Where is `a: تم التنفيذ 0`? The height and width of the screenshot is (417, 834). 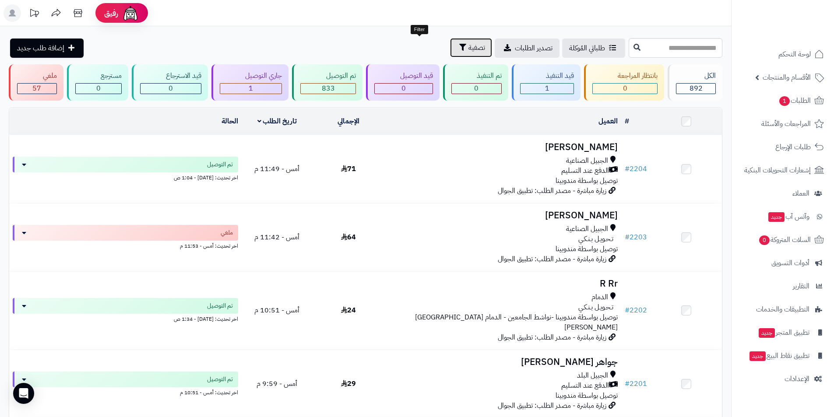
a: تم التنفيذ 0 is located at coordinates (476, 82).